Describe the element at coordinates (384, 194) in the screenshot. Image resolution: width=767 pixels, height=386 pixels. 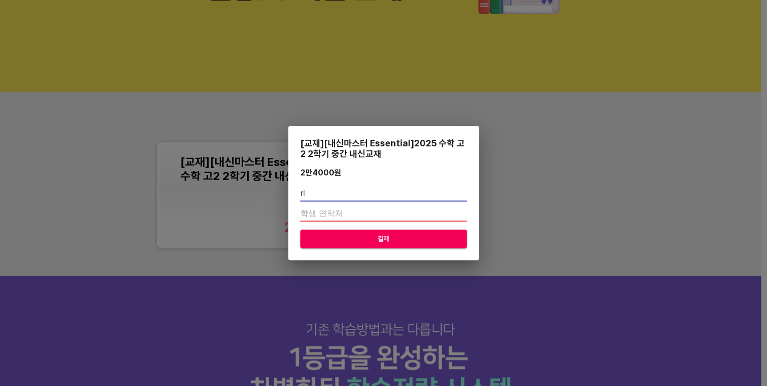
I see `input: 학생 이름` at that location.